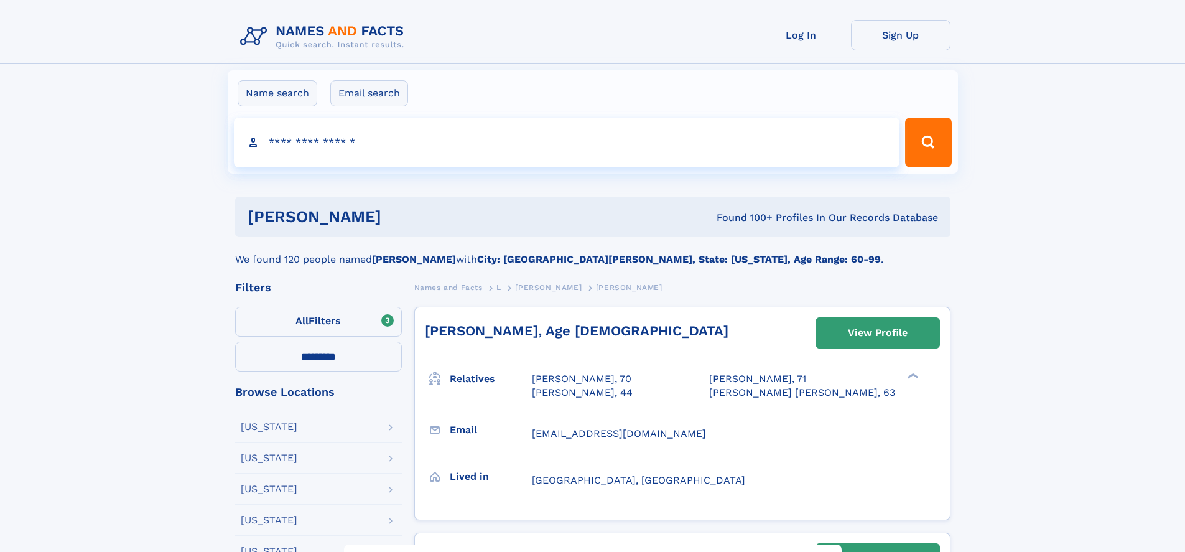 This screenshot has height=552, width=1185. What do you see at coordinates (878, 333) in the screenshot?
I see `div: View Profile` at bounding box center [878, 333].